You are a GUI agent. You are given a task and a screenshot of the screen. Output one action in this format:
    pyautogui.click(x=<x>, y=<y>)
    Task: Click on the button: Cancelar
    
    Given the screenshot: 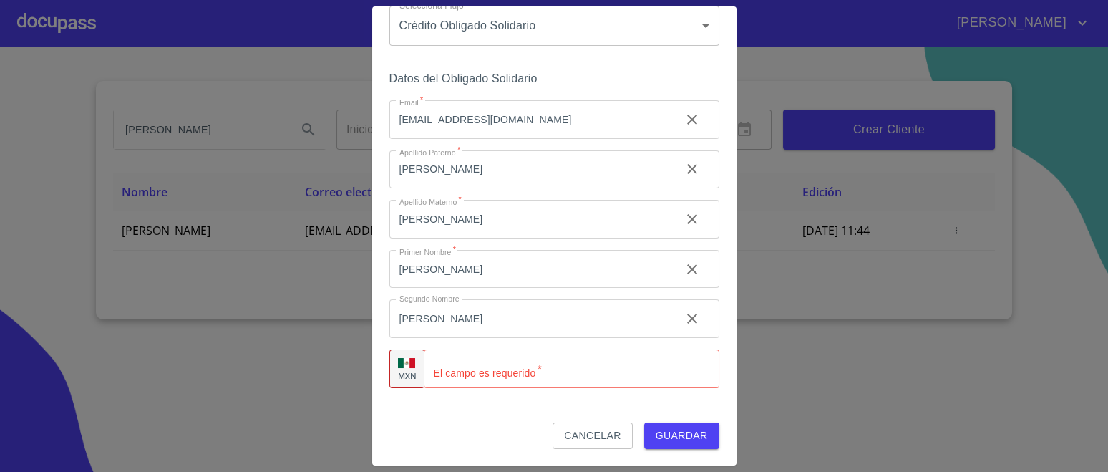 What is the action you would take?
    pyautogui.click(x=592, y=435)
    